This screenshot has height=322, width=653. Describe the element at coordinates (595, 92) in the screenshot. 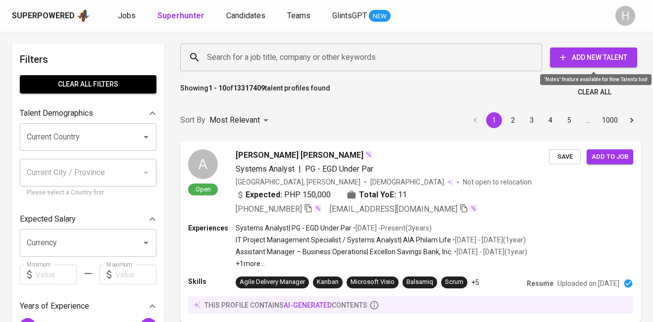

I see `button: Clear All` at that location.